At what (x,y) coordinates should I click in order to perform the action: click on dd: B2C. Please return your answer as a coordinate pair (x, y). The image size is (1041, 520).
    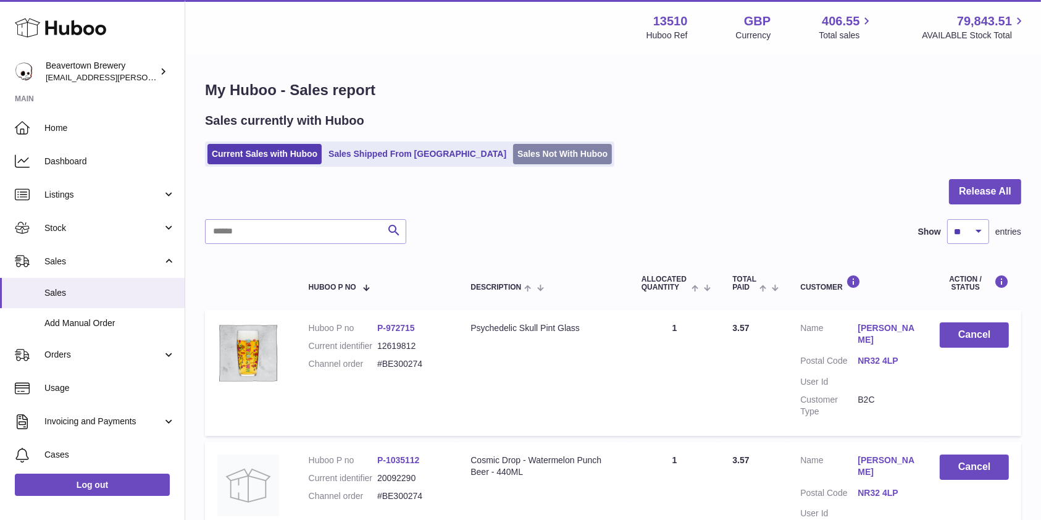
    Looking at the image, I should click on (886, 406).